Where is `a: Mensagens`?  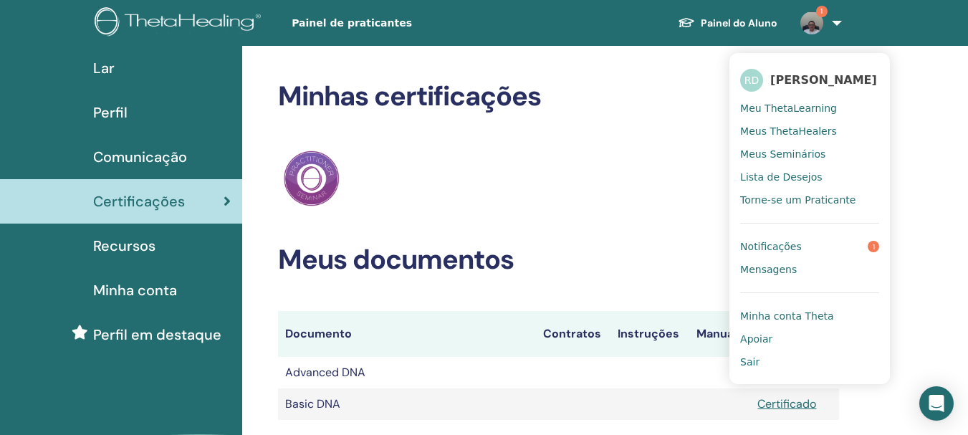 a: Mensagens is located at coordinates (810, 269).